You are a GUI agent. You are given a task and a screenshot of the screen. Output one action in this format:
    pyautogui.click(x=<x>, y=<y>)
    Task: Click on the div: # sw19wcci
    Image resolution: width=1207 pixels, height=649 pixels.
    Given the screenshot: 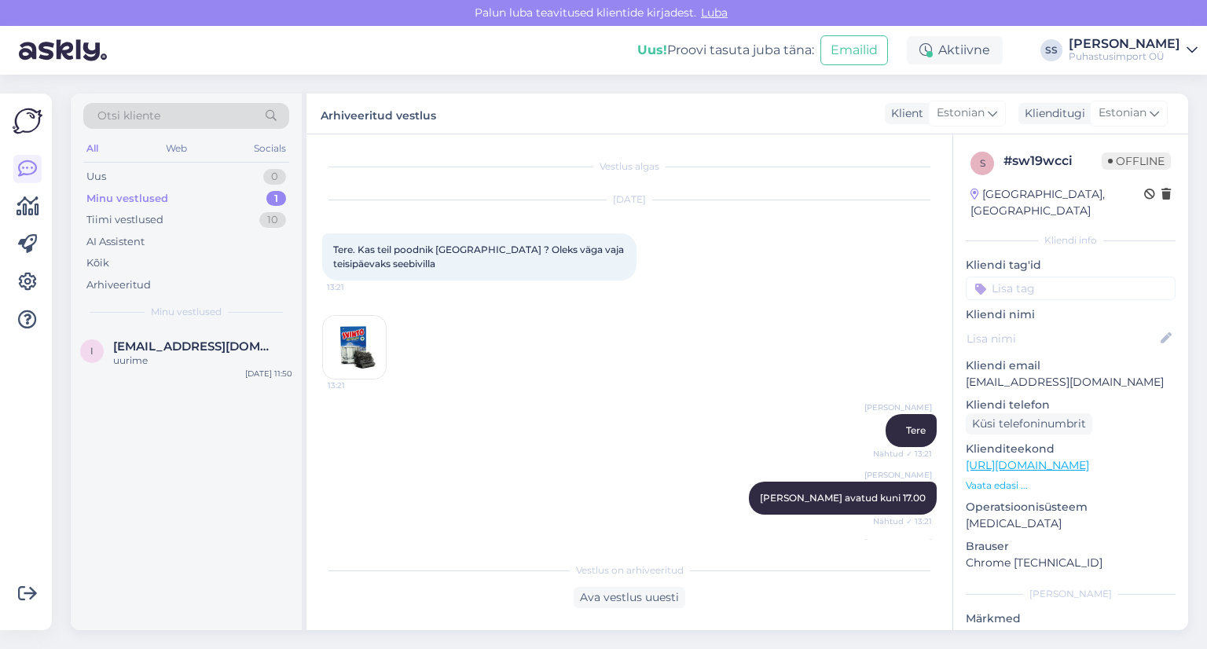 What is the action you would take?
    pyautogui.click(x=1052, y=161)
    